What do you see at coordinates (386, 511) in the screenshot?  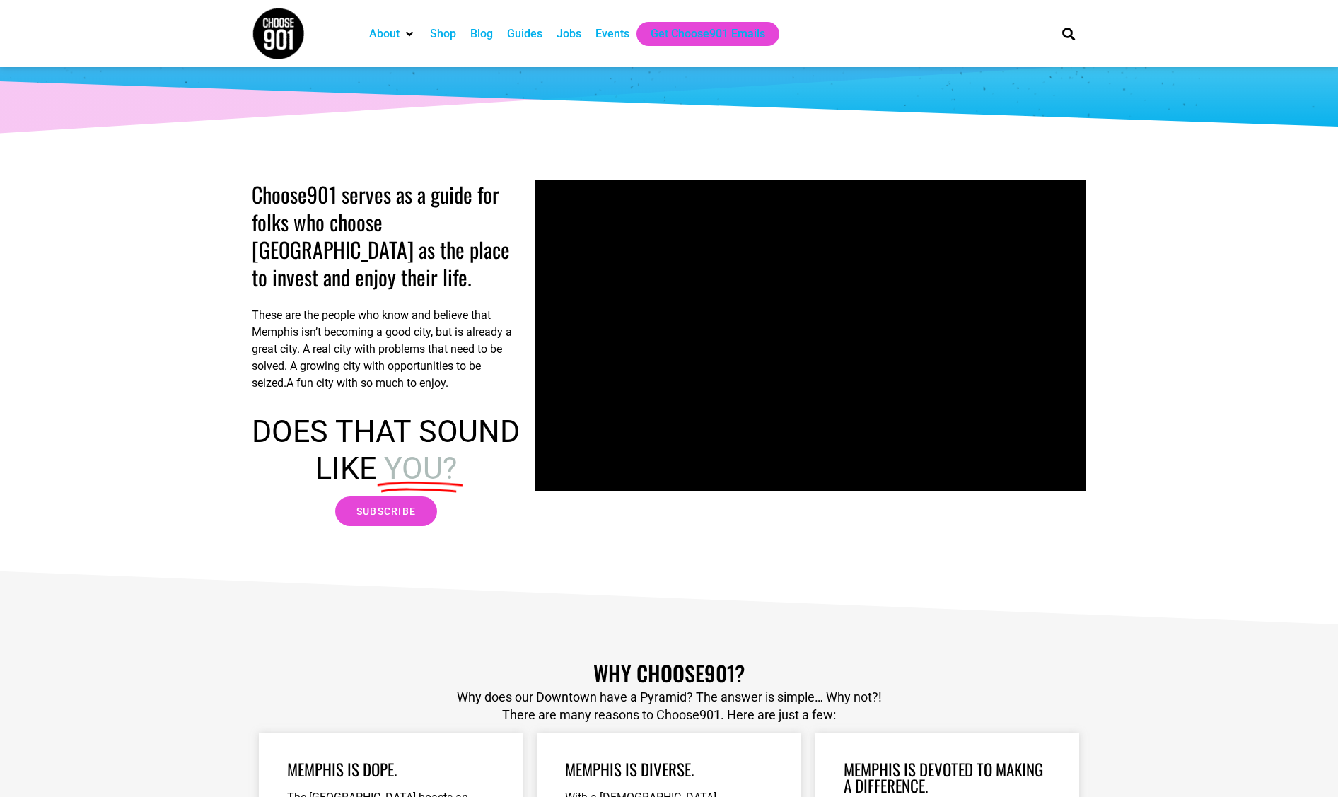 I see `span: Subscribe` at bounding box center [386, 511].